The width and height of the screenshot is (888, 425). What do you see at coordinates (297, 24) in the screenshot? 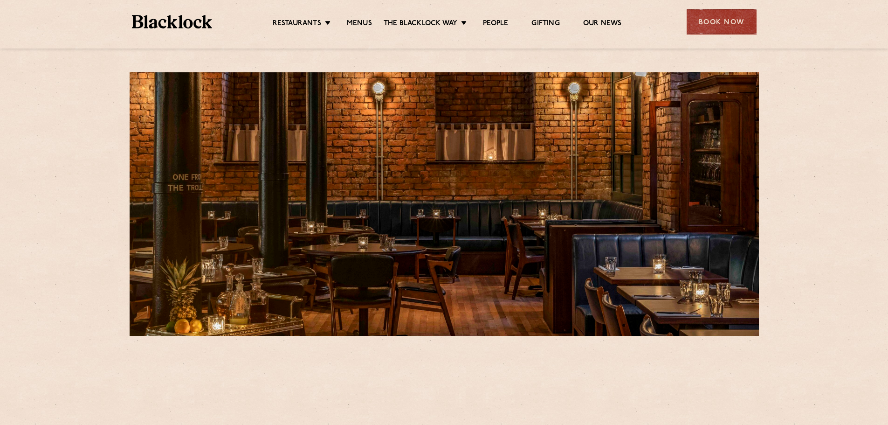
I see `a: Restaurants` at bounding box center [297, 24].